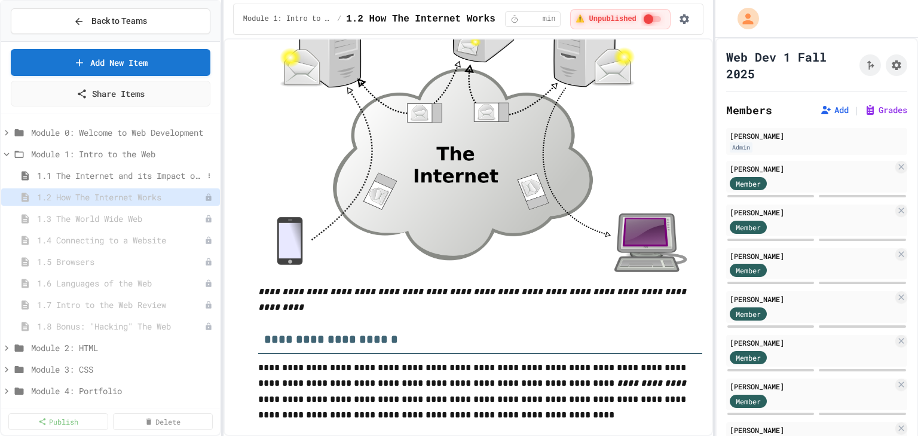 This screenshot has height=436, width=918. I want to click on button: Assignment Settings, so click(896, 65).